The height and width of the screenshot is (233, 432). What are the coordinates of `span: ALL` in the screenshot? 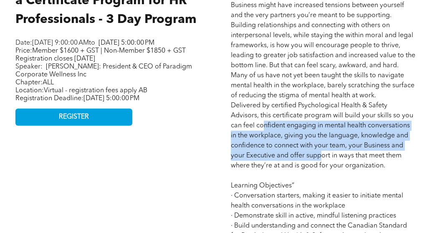 It's located at (48, 83).